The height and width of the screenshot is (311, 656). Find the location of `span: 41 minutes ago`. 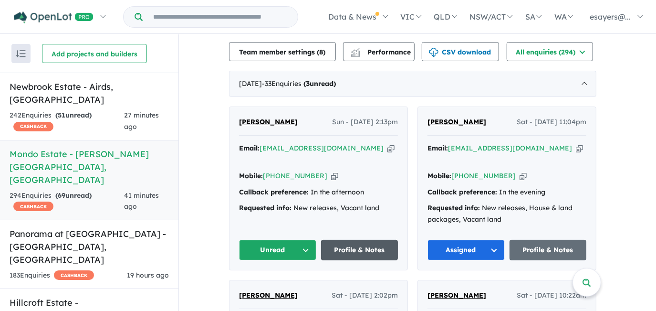

span: 41 minutes ago is located at coordinates (141, 201).